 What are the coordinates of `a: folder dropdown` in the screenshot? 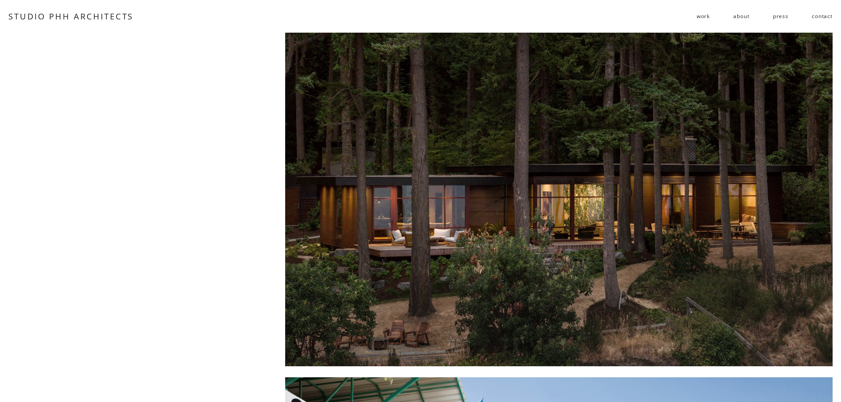 It's located at (703, 16).